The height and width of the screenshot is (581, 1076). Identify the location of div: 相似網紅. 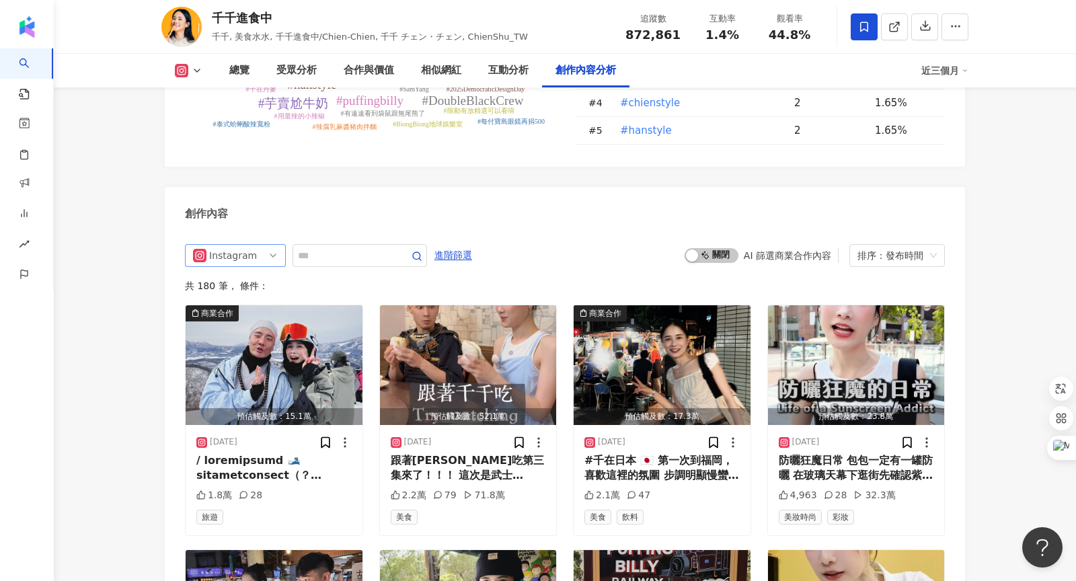
(441, 71).